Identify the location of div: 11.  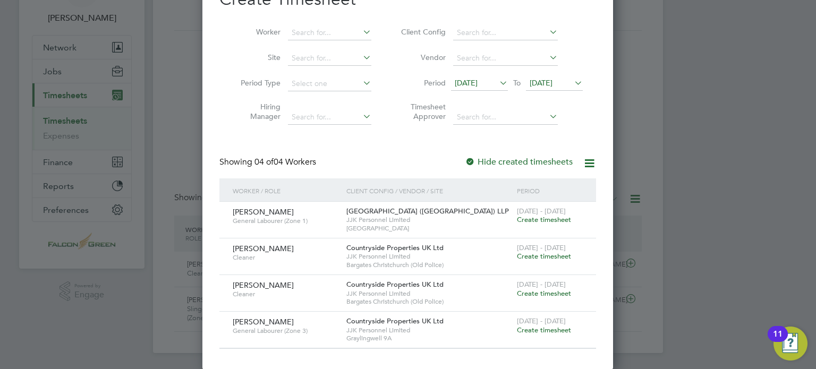
(778, 341).